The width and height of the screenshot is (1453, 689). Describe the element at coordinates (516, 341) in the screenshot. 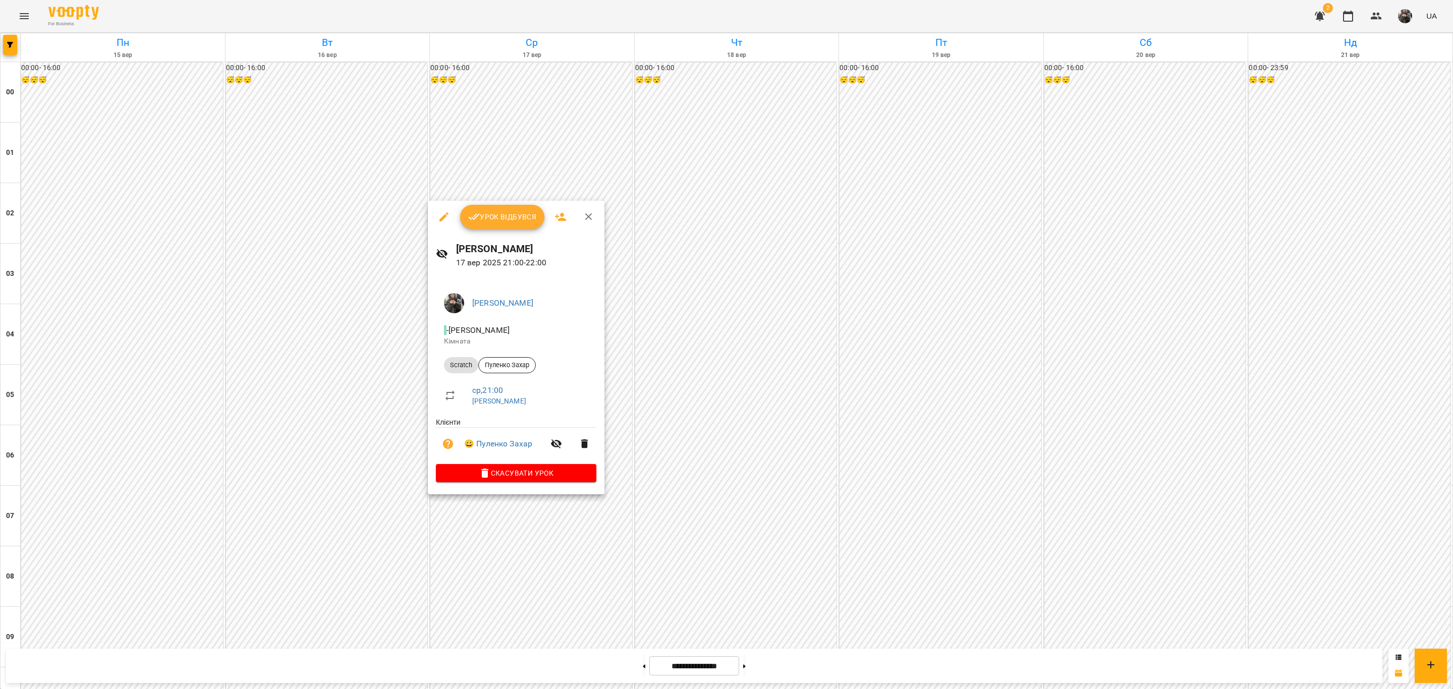

I see `p: Кімната` at that location.